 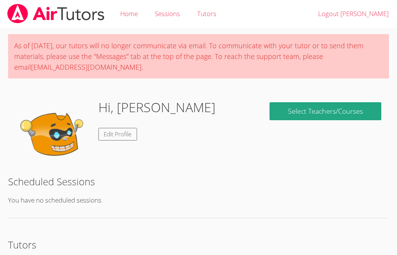 I want to click on a: Edit Profile, so click(x=118, y=134).